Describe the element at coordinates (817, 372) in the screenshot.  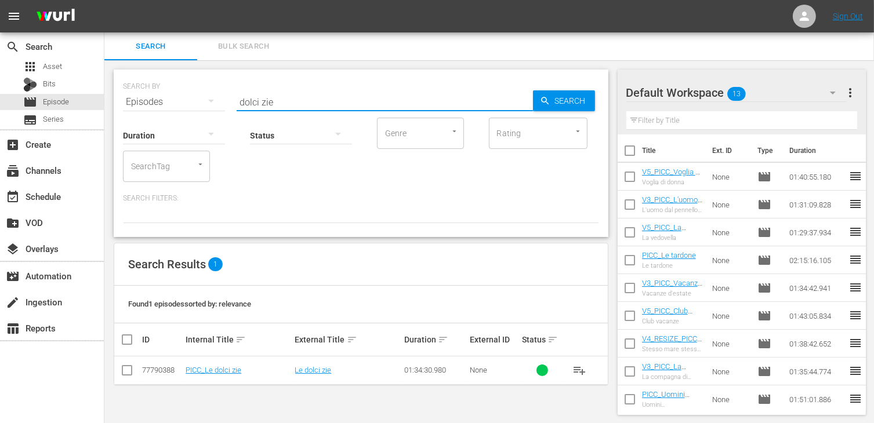
I see `td: 01:35:44.774` at that location.